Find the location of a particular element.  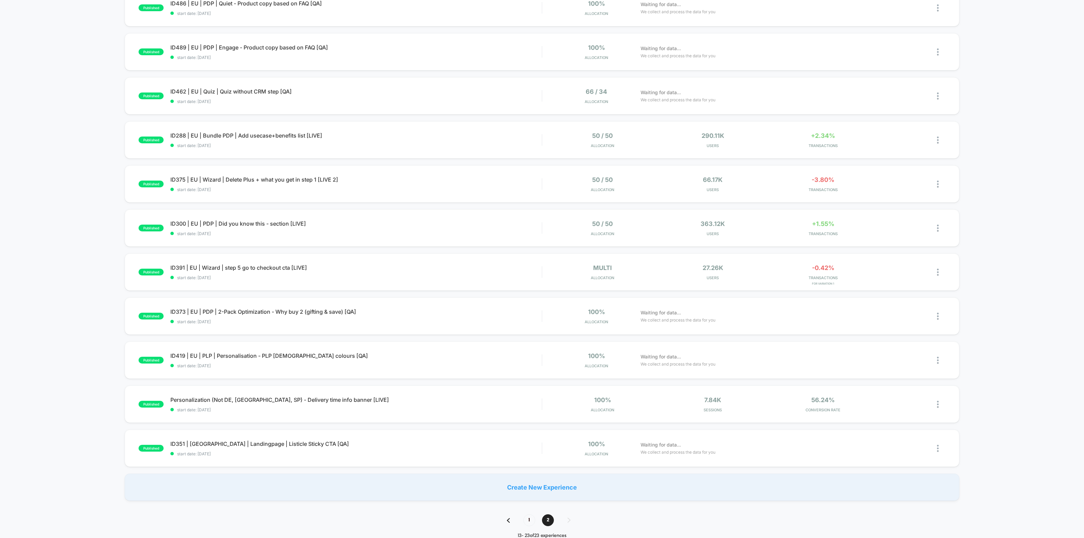

span: +2.34% is located at coordinates (823, 136).